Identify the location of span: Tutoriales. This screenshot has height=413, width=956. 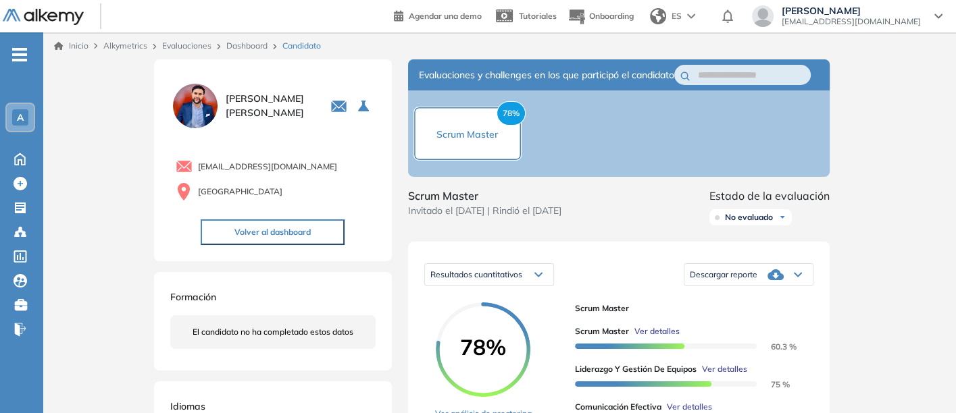
(538, 16).